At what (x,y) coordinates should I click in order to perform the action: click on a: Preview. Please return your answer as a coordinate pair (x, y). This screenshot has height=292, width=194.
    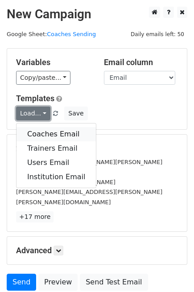
    Looking at the image, I should click on (58, 282).